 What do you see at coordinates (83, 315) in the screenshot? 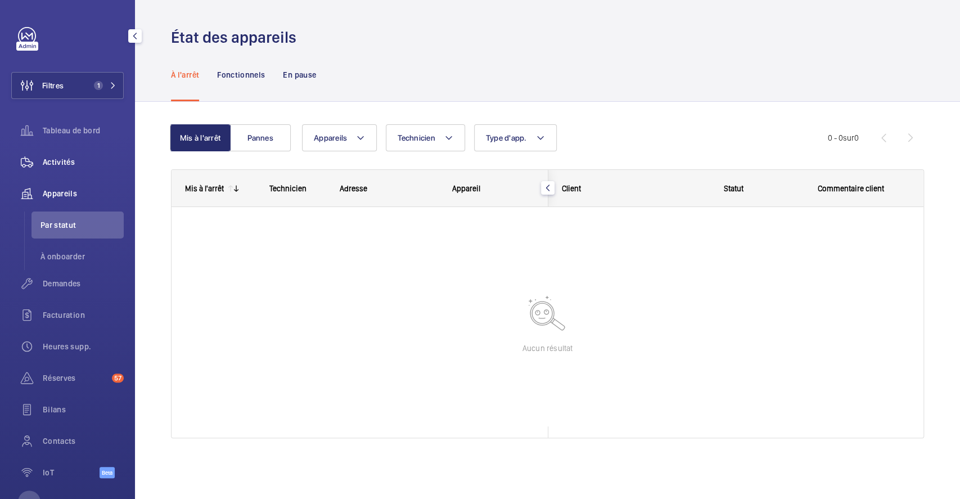
I see `span: Facturation` at bounding box center [83, 315].